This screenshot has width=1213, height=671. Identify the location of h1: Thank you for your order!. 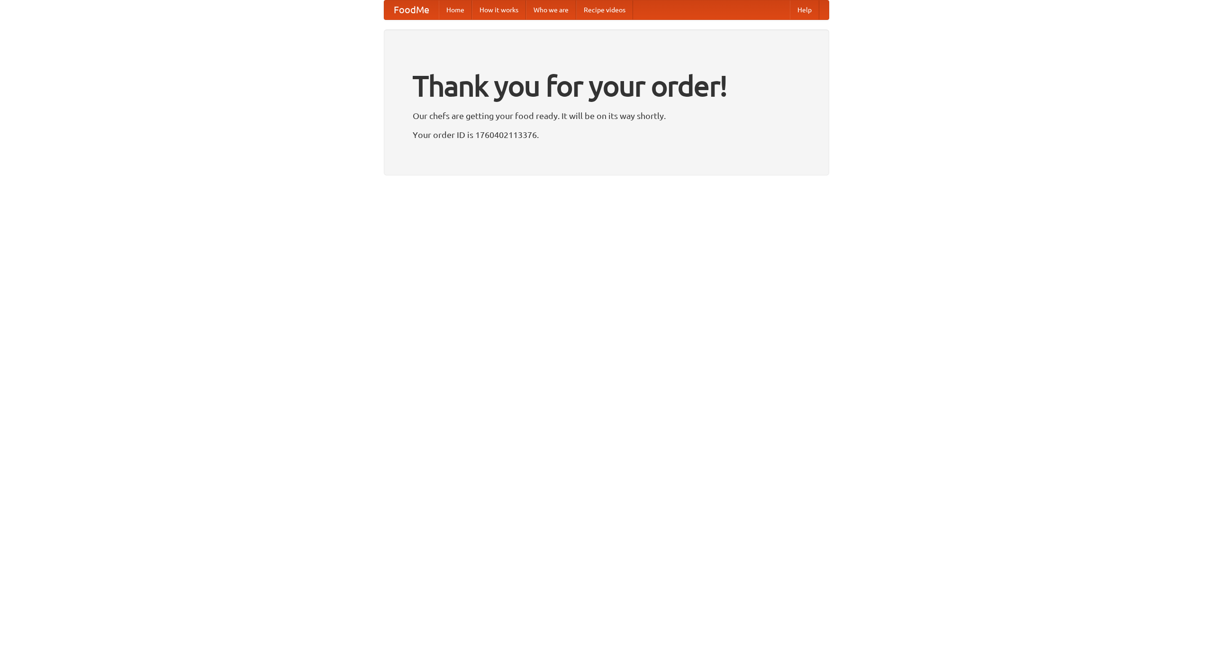
(607, 86).